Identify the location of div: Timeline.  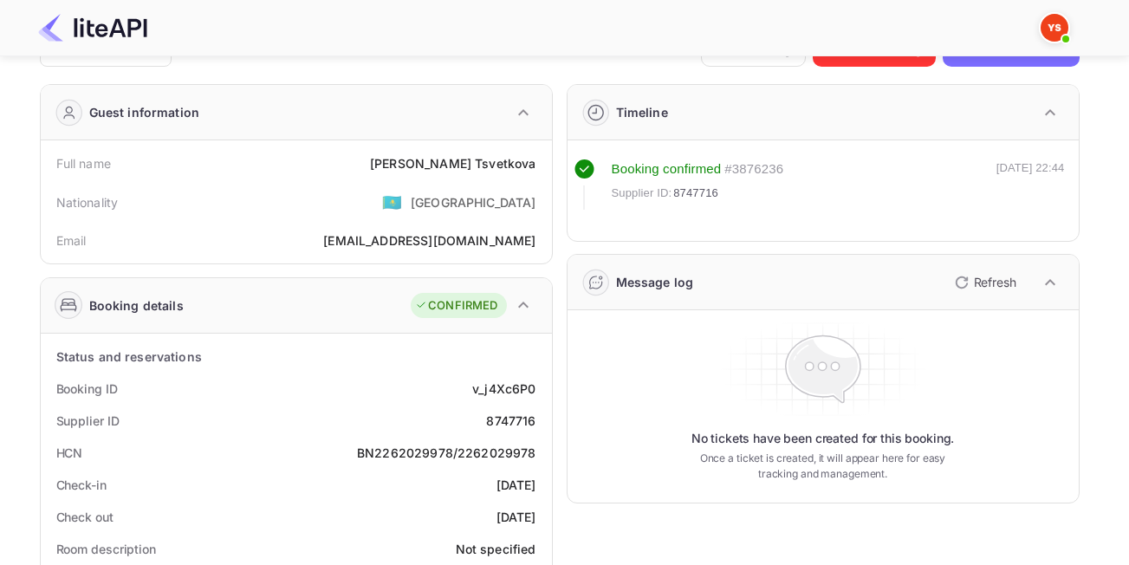
(642, 112).